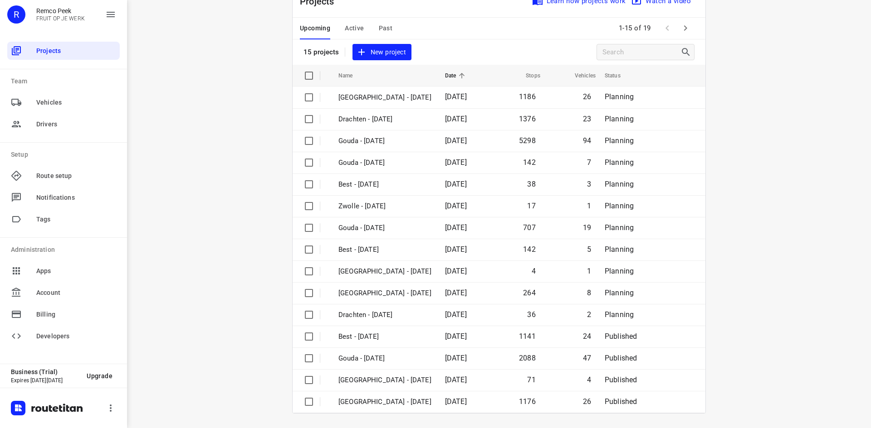  I want to click on p: Drachten - Thursday, so click(384, 315).